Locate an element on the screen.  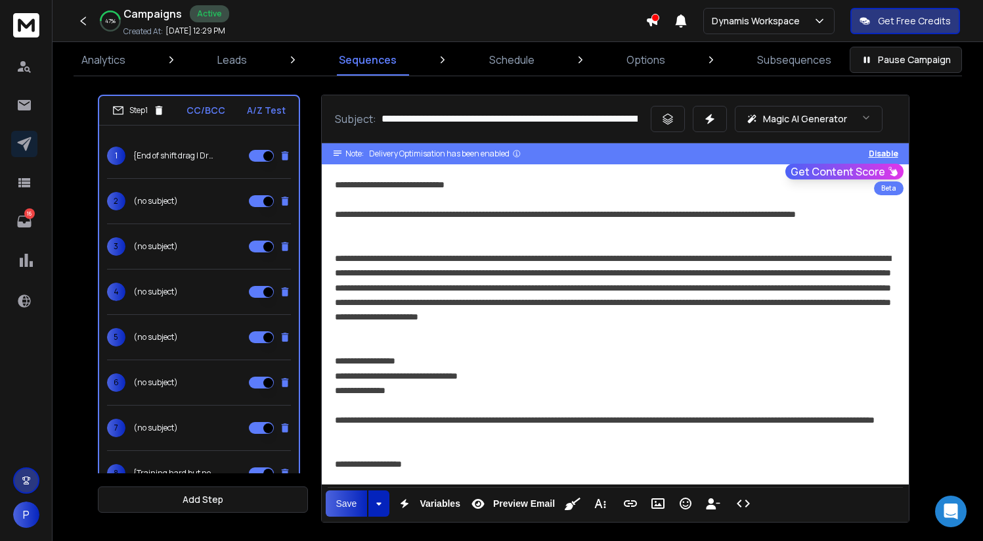
button: P is located at coordinates (26, 514).